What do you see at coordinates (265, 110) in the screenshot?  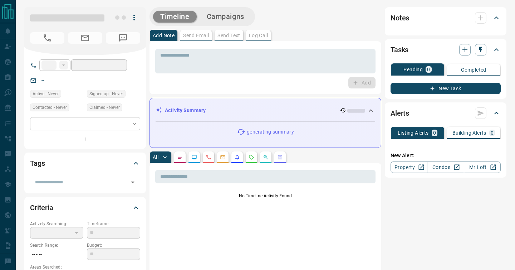 I see `div: Activity Summary` at bounding box center [265, 110].